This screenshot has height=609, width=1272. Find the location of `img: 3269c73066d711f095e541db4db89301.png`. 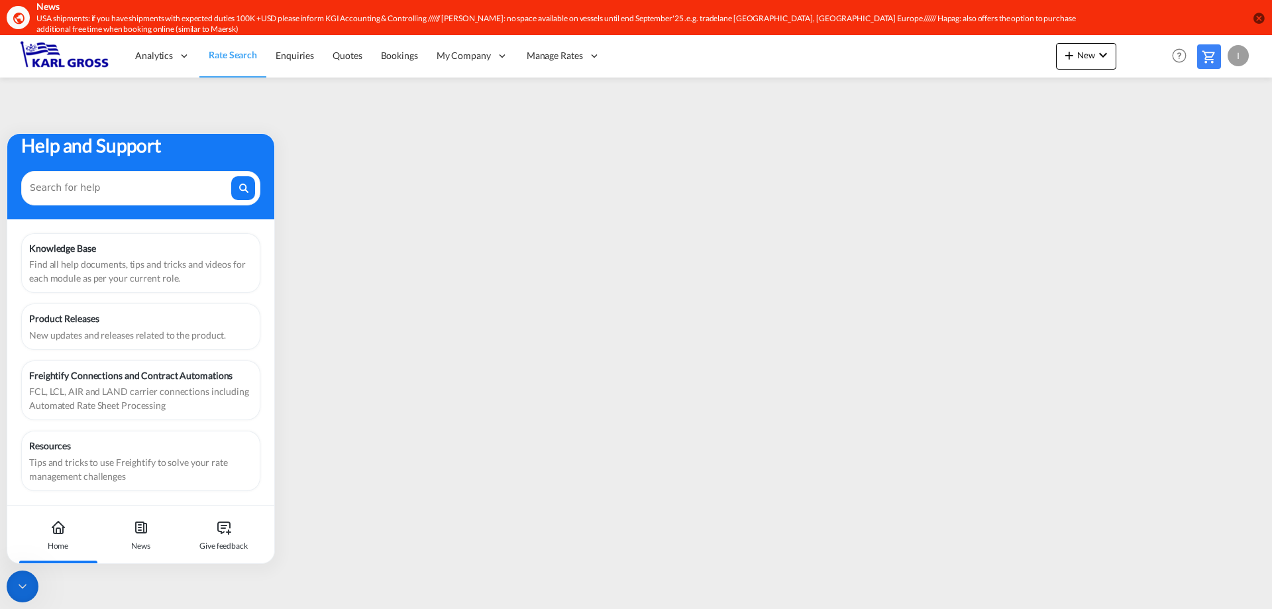

img: 3269c73066d711f095e541db4db89301.png is located at coordinates (64, 56).